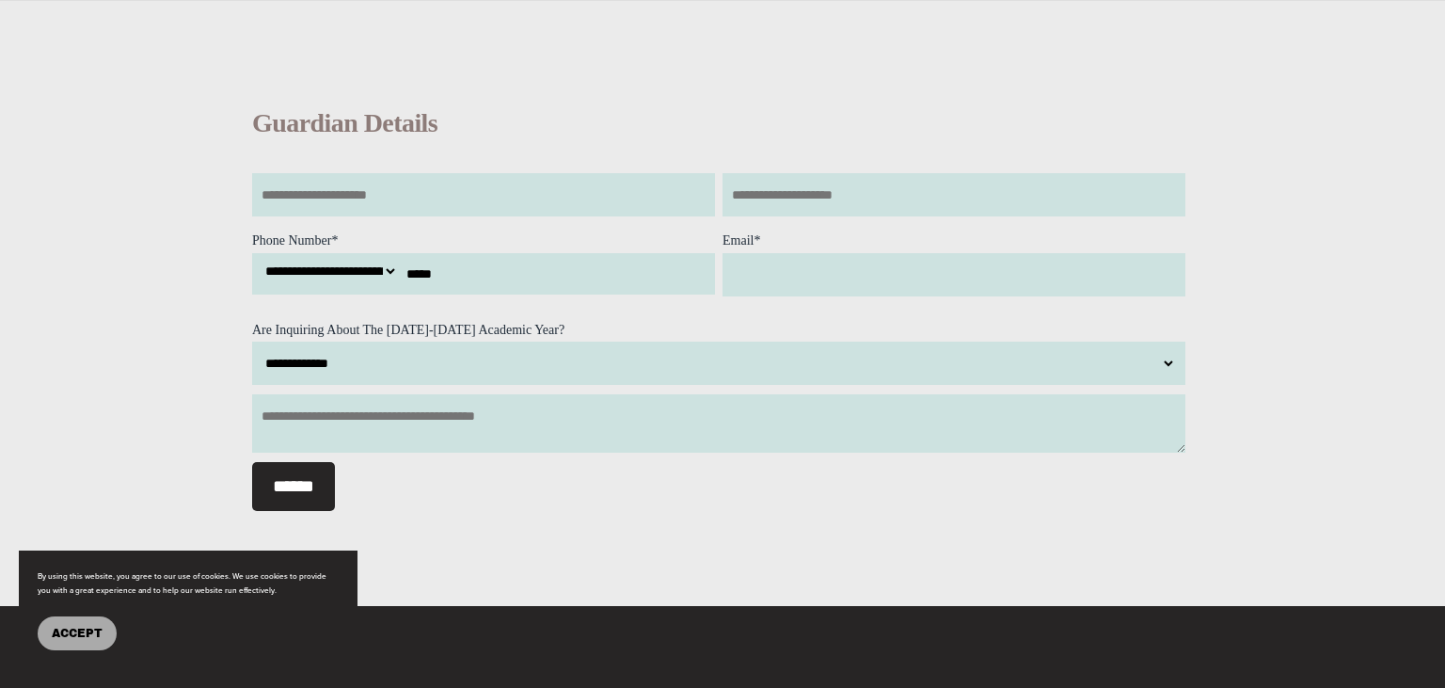  I want to click on h1: Guardian Details, so click(723, 123).